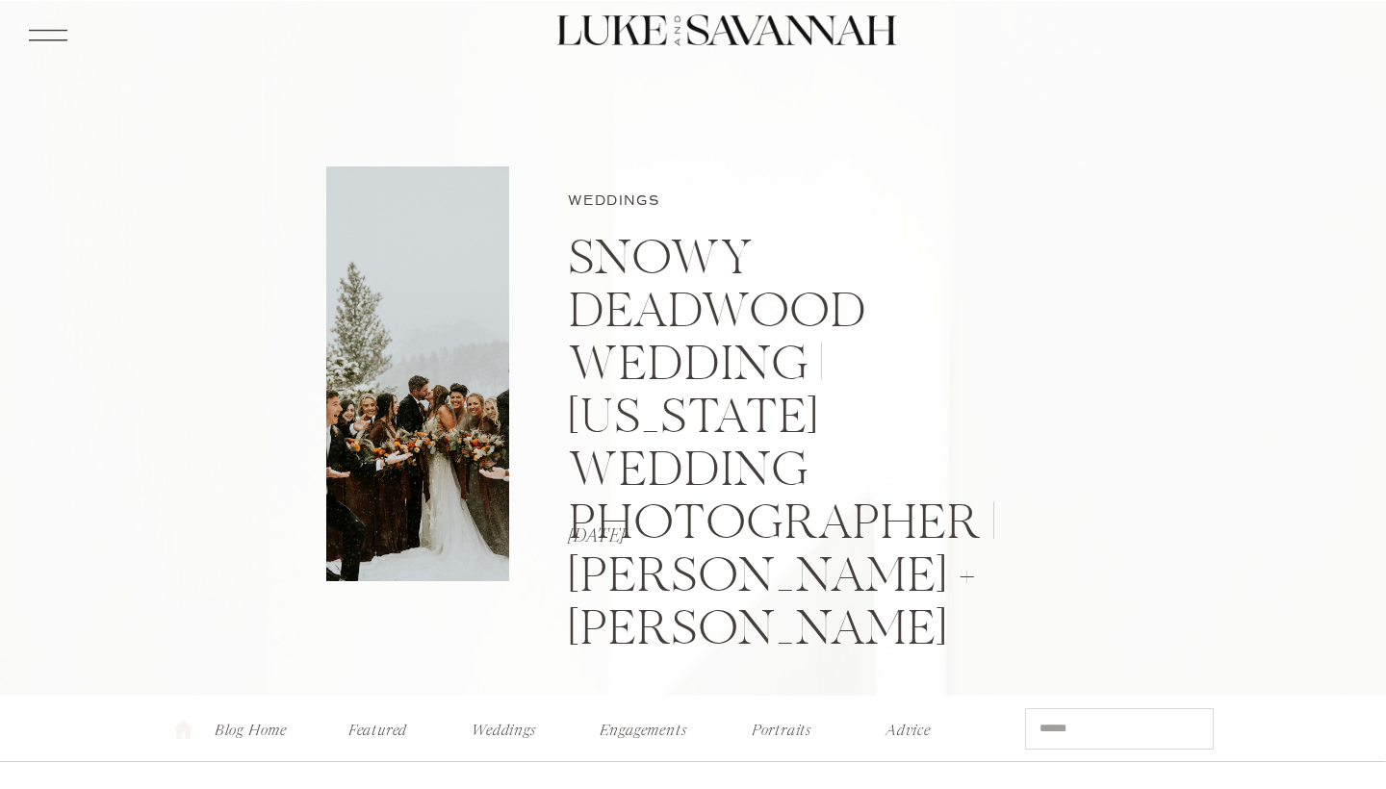 The height and width of the screenshot is (789, 1386). I want to click on a: Blog Home, so click(250, 726).